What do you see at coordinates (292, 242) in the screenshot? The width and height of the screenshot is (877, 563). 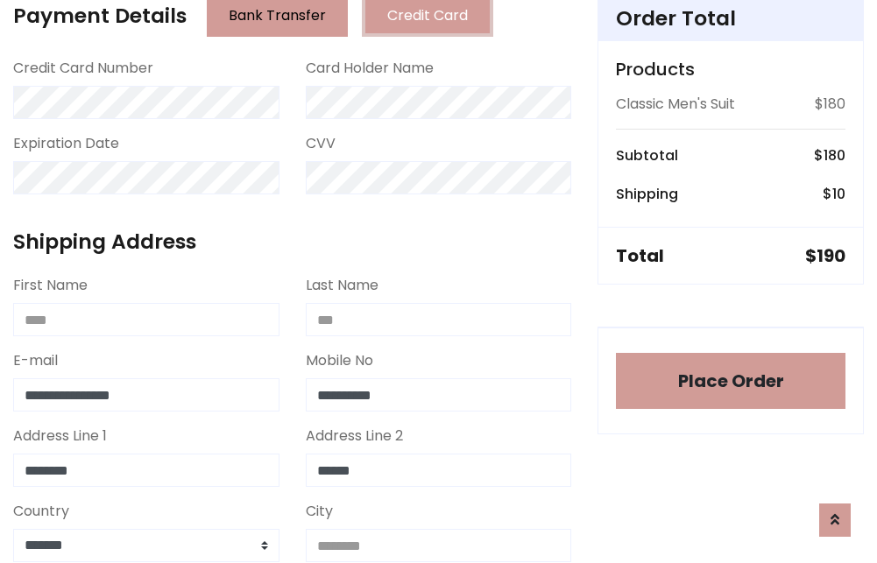 I see `h4: Shipping Address` at bounding box center [292, 242].